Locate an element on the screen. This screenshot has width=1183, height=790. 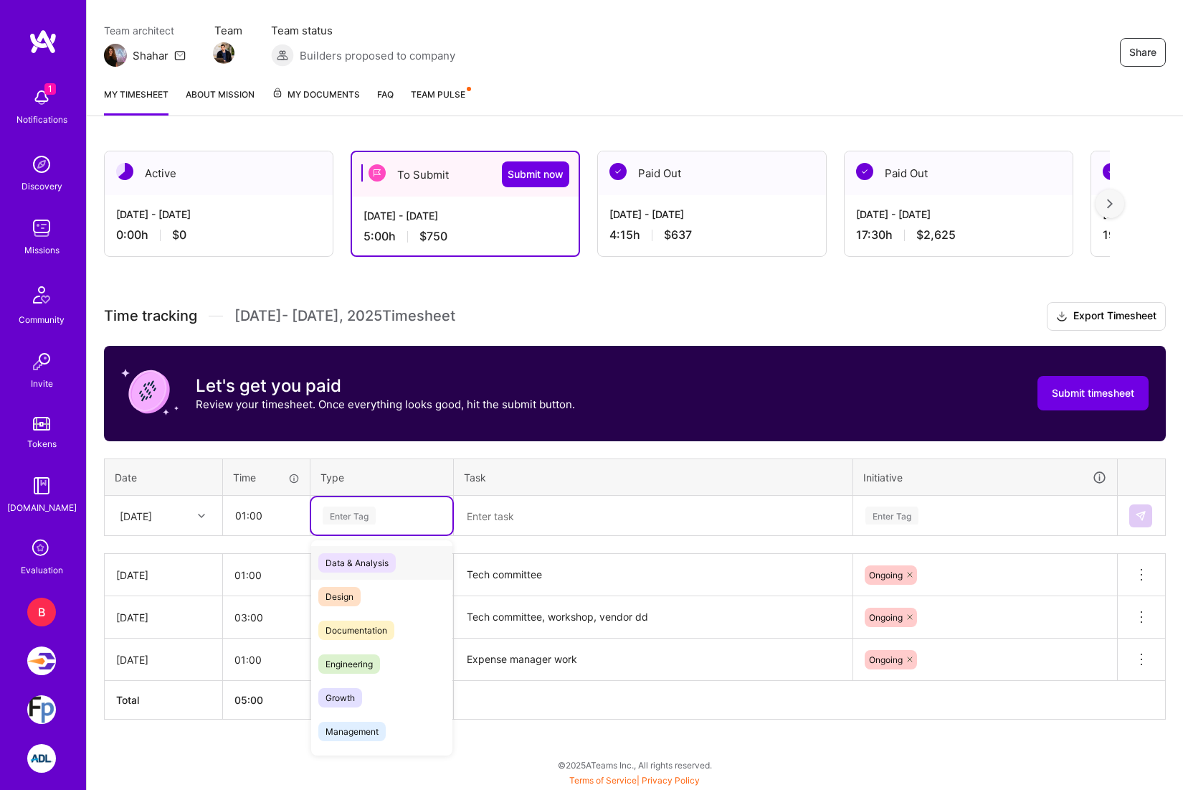
img: coin is located at coordinates (150, 392).